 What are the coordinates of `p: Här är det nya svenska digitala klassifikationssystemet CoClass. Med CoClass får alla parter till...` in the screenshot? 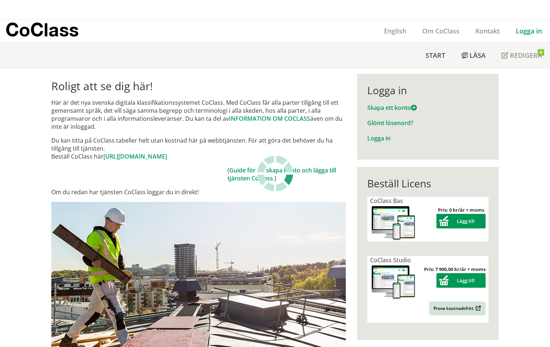 It's located at (198, 115).